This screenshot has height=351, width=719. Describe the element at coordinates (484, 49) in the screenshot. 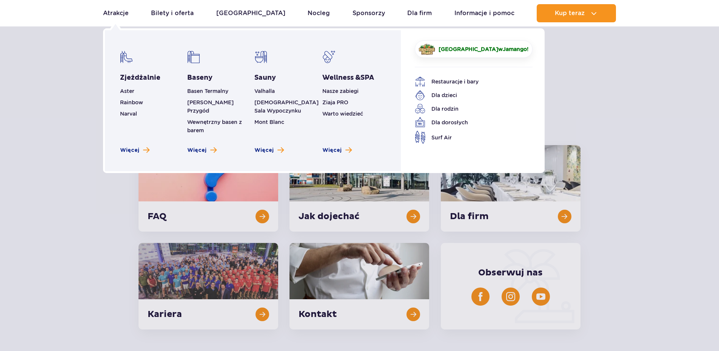

I see `span: w !` at that location.